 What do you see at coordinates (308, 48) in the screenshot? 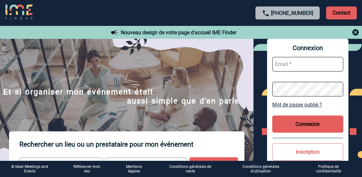
I see `span: Connexion` at bounding box center [308, 48].